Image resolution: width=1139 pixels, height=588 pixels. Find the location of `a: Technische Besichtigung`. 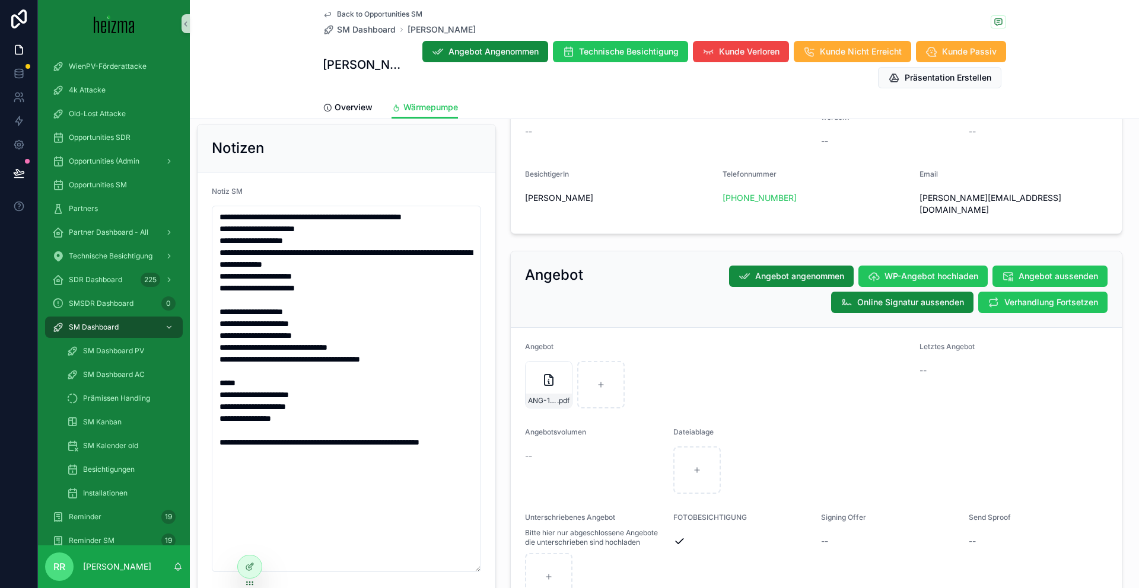

a: Technische Besichtigung is located at coordinates (114, 256).